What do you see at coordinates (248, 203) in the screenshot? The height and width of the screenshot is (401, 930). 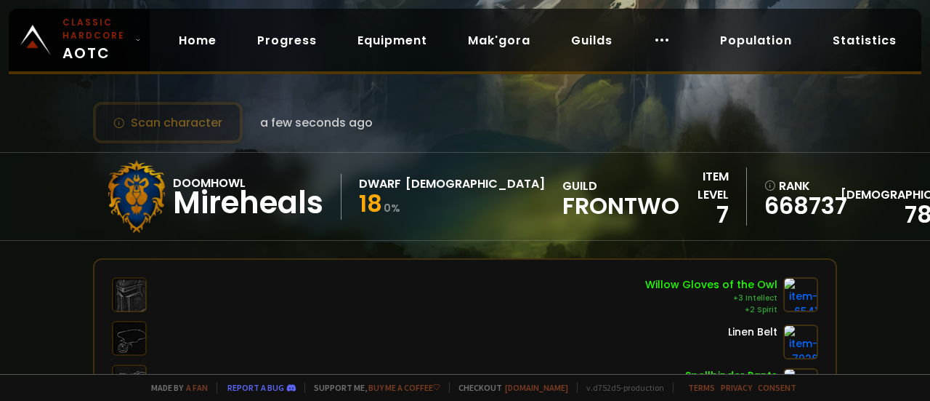 I see `div: Mireheals` at bounding box center [248, 203].